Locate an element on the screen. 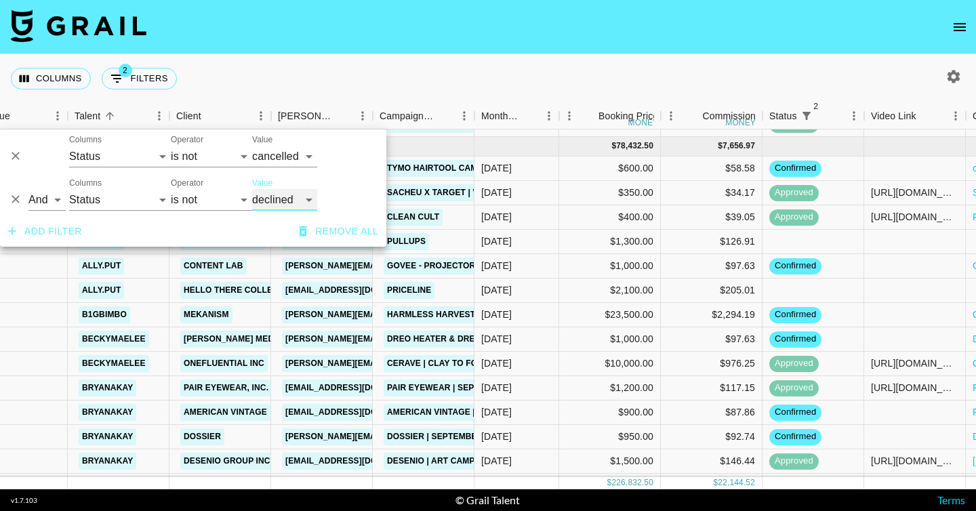 This screenshot has width=976, height=511. div: money is located at coordinates (740, 123).